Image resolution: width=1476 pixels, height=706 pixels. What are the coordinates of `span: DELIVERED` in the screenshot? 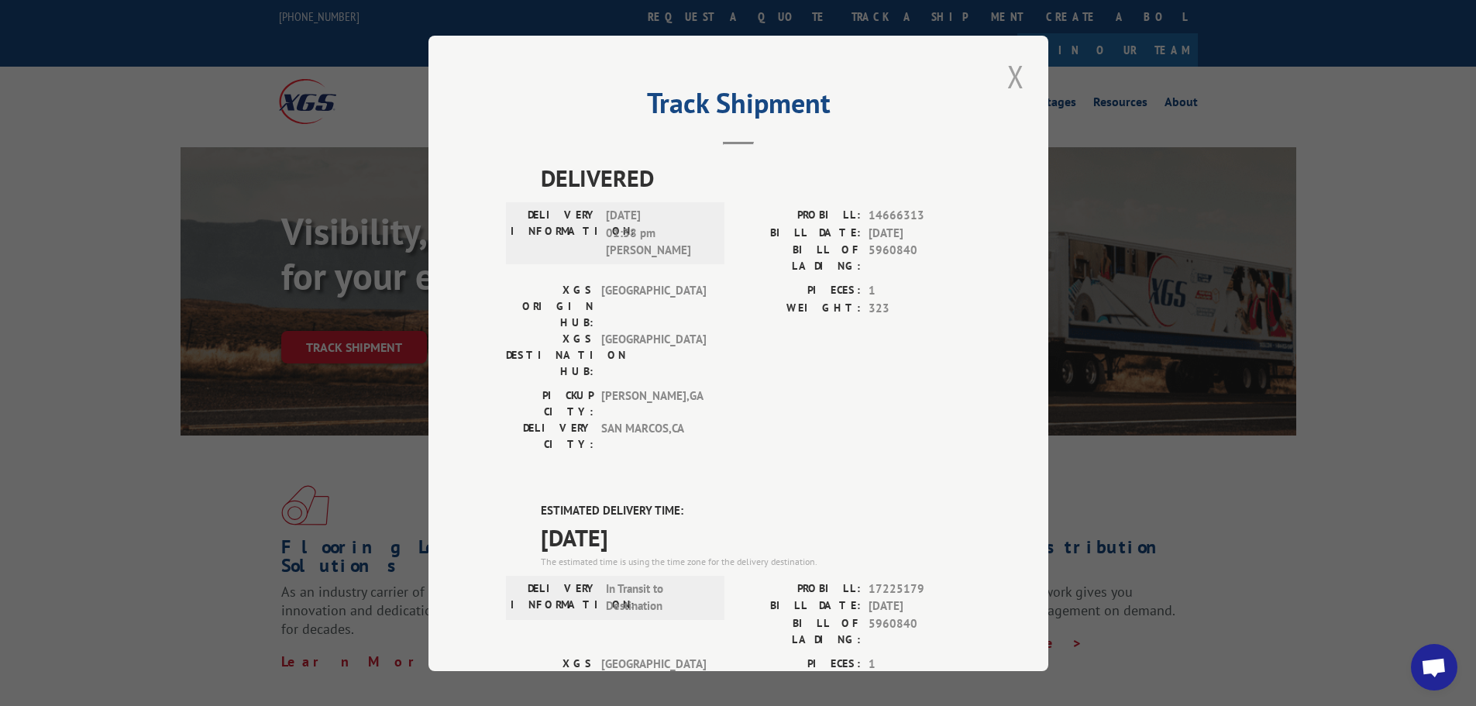 It's located at (756, 177).